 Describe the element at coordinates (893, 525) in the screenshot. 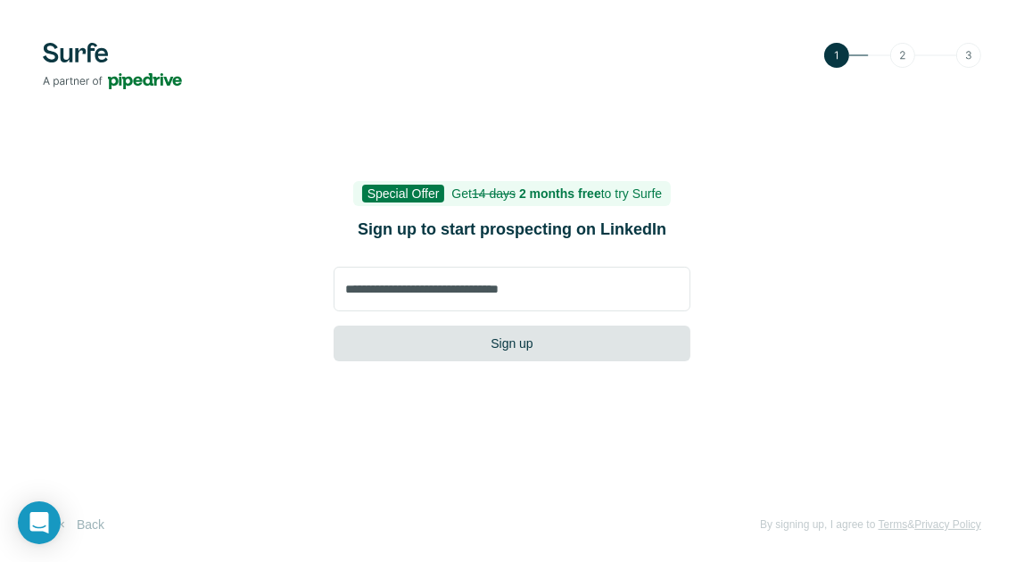

I see `a: Terms` at that location.